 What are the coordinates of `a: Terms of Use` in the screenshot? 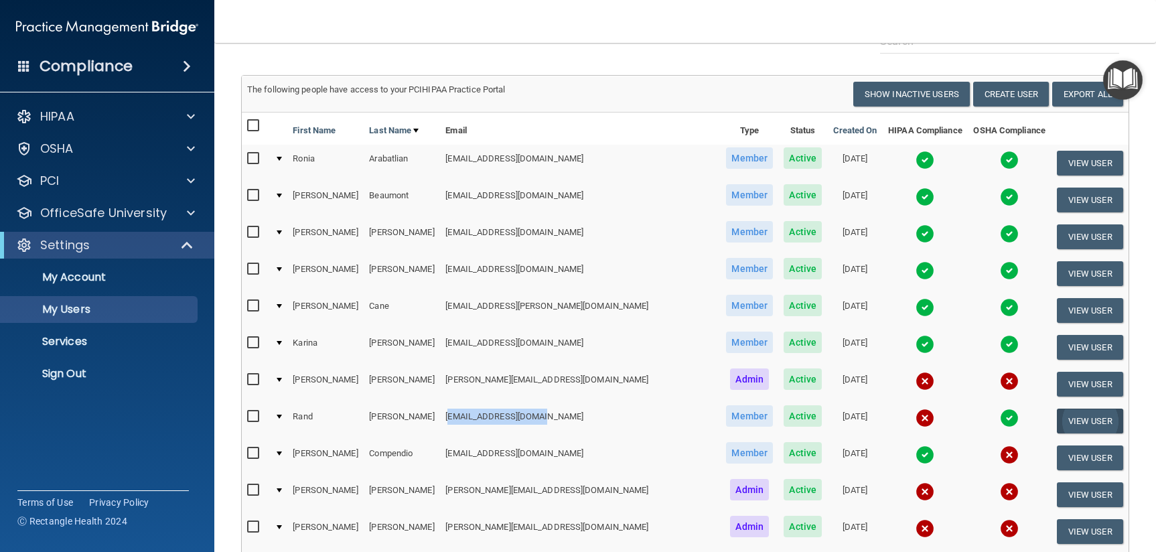 It's located at (45, 502).